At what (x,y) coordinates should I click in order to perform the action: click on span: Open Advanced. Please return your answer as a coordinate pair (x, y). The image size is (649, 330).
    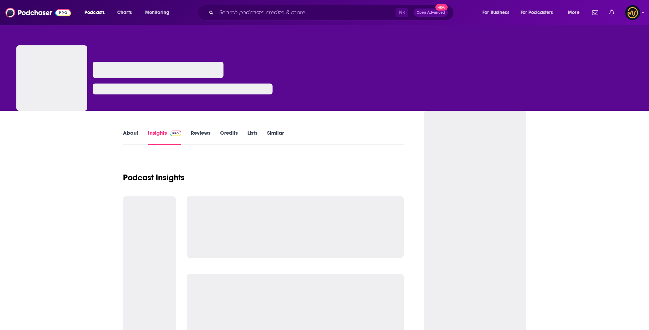
    Looking at the image, I should click on (431, 13).